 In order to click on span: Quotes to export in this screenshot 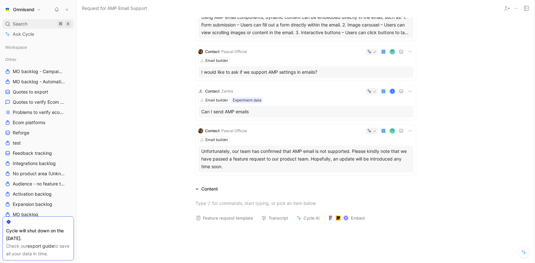, I will do `click(30, 92)`.